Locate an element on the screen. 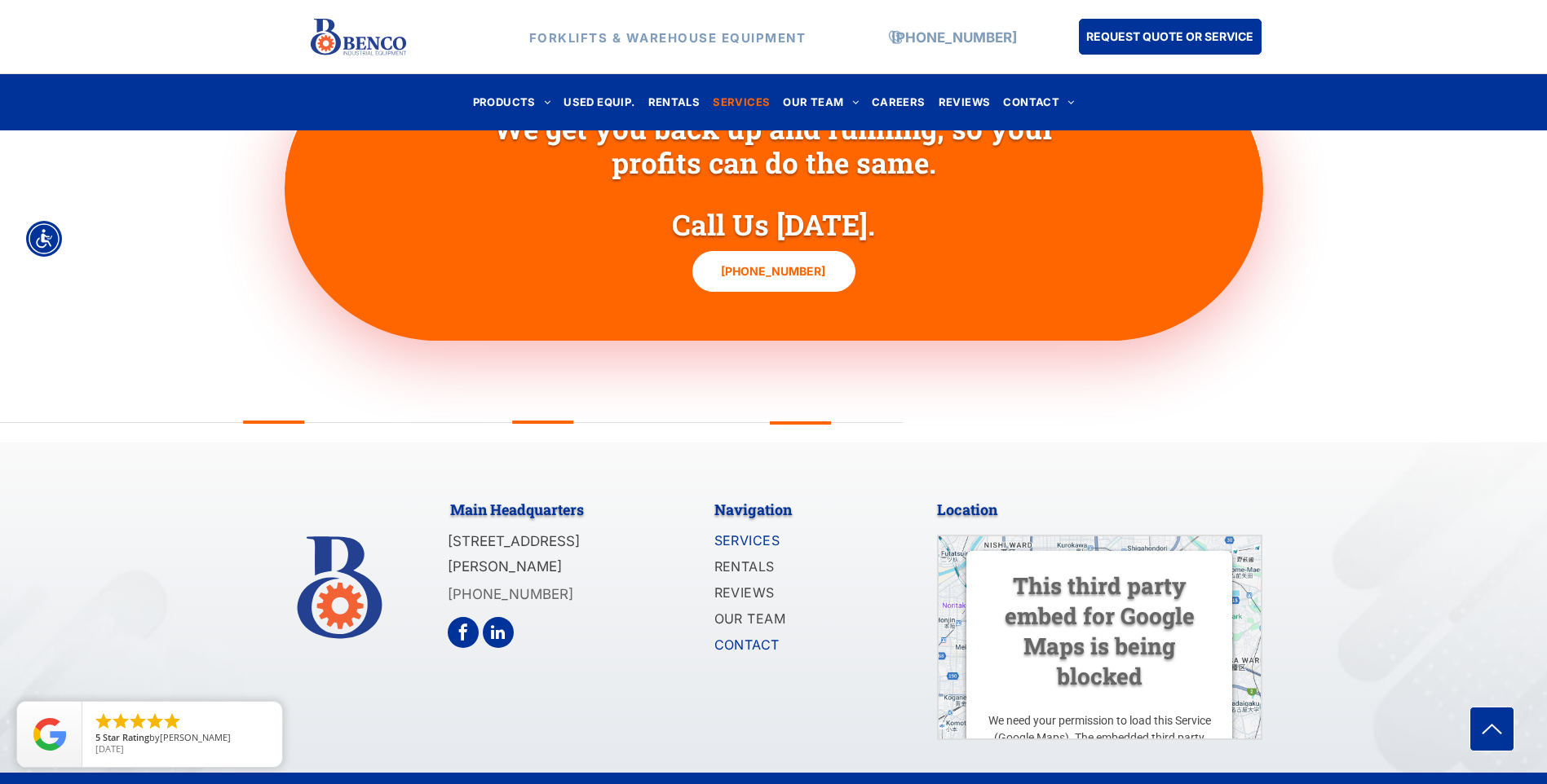 This screenshot has width=1547, height=784. span: by is located at coordinates (182, 739).